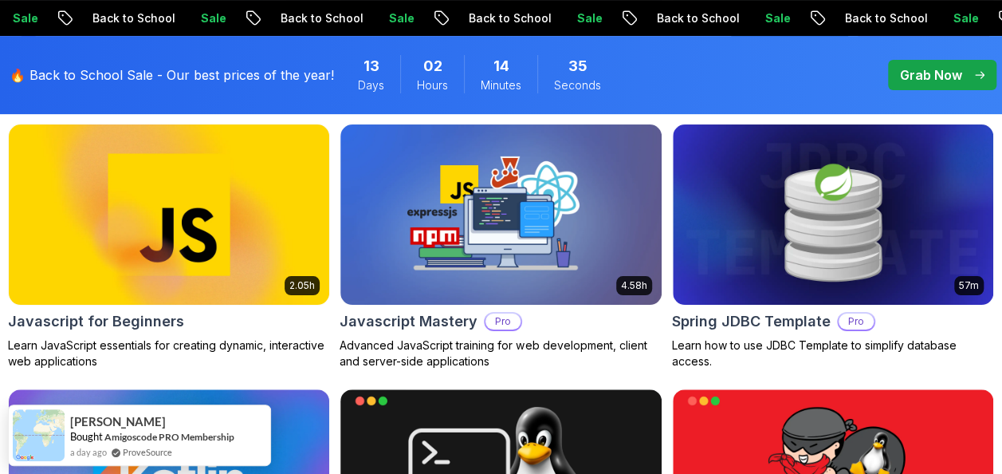 The width and height of the screenshot is (1002, 474). I want to click on span: 2 Hours, so click(433, 66).